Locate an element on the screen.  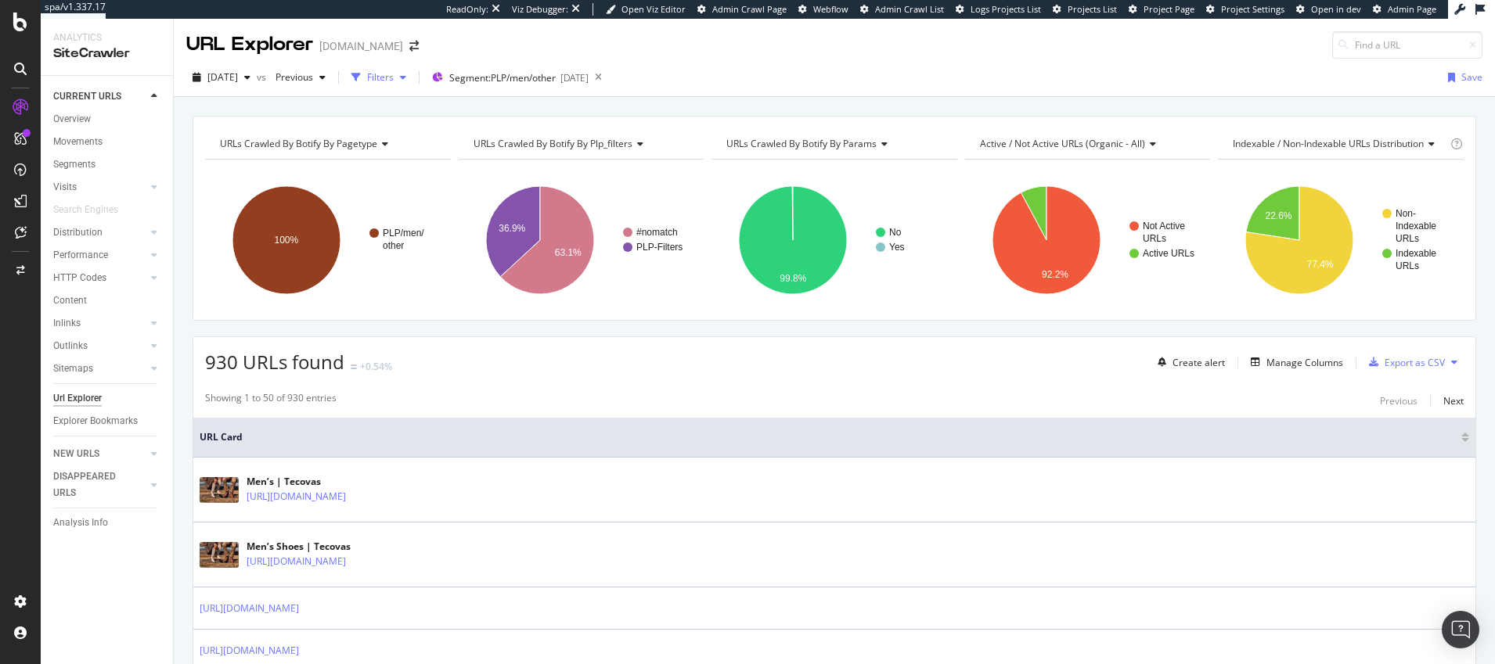
div: Men’s | Tecovas is located at coordinates (330, 482).